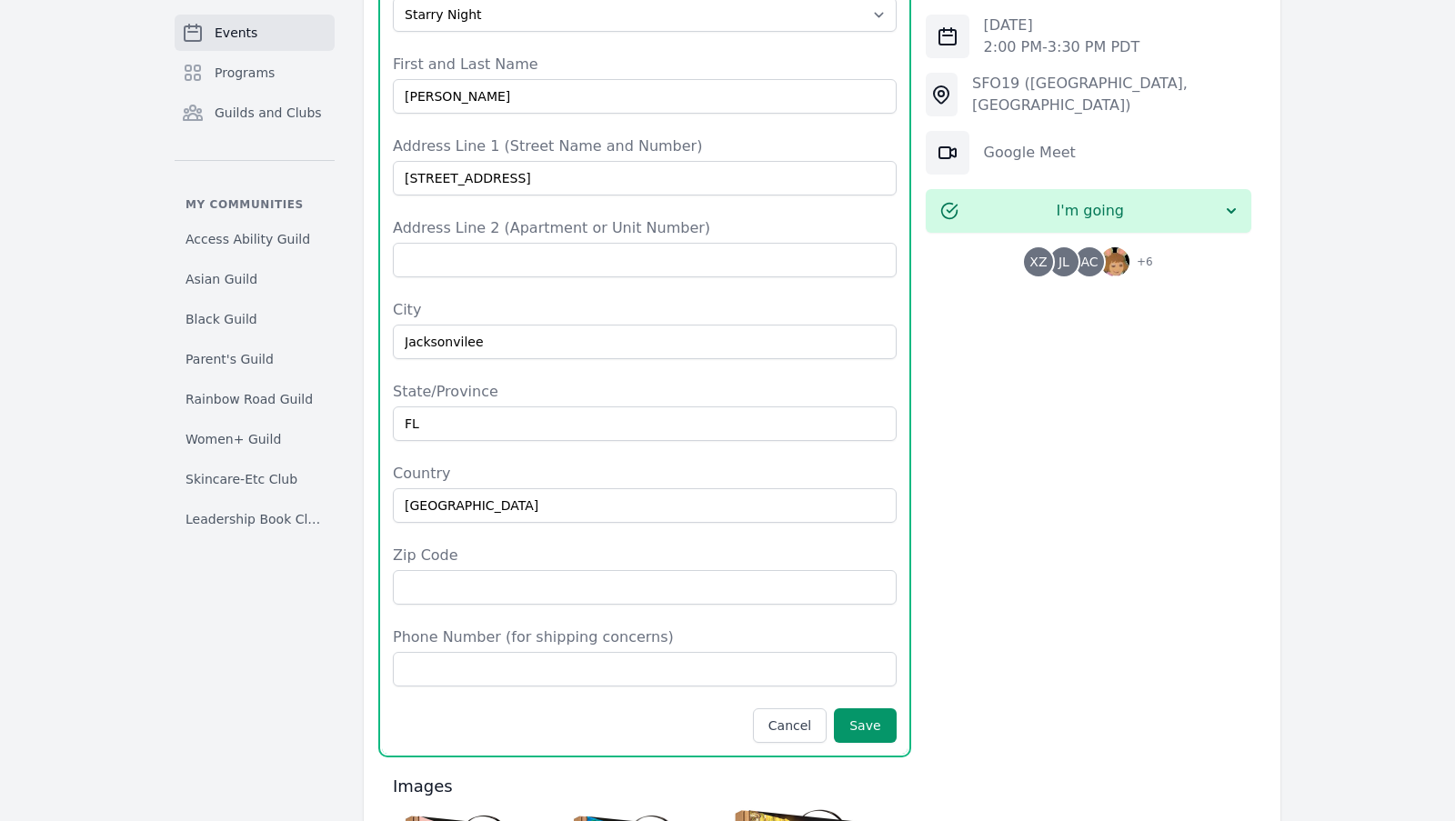 This screenshot has height=821, width=1455. What do you see at coordinates (255, 399) in the screenshot?
I see `a: Rainbow Road Guild` at bounding box center [255, 399].